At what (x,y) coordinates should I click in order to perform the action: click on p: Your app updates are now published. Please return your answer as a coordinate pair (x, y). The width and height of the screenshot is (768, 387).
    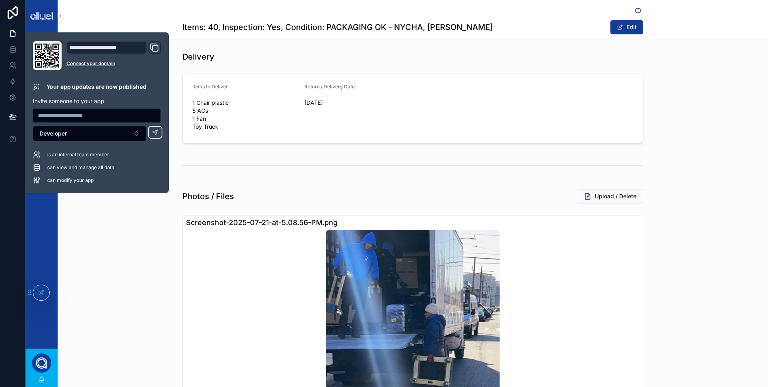
    Looking at the image, I should click on (96, 87).